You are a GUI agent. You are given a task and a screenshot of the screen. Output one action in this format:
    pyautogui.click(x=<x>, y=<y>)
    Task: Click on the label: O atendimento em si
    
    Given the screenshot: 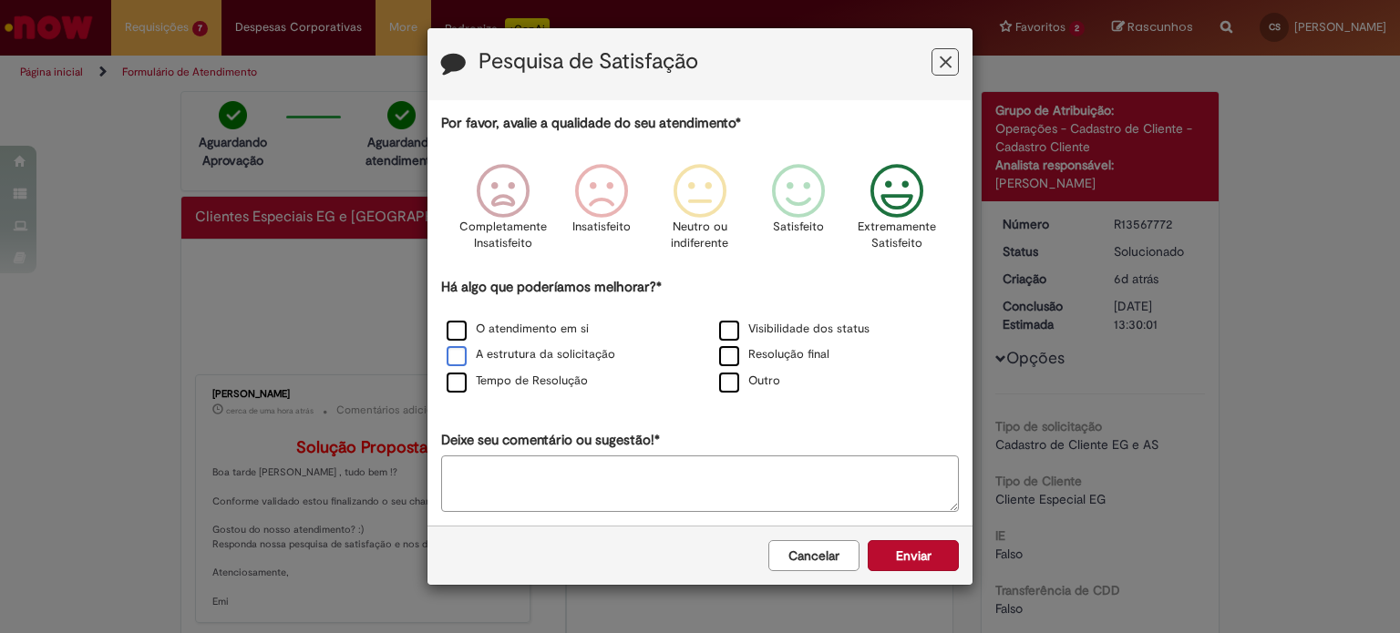 What is the action you would take?
    pyautogui.click(x=518, y=329)
    